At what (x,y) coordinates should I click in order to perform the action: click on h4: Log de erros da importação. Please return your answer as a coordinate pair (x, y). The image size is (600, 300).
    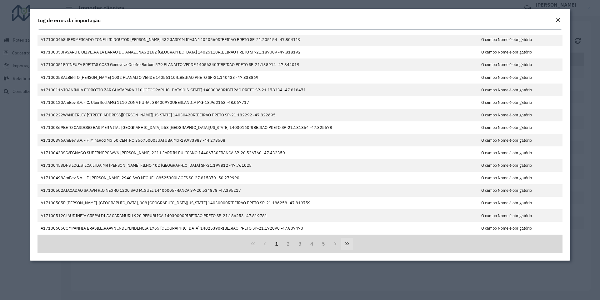
    Looking at the image, I should click on (69, 20).